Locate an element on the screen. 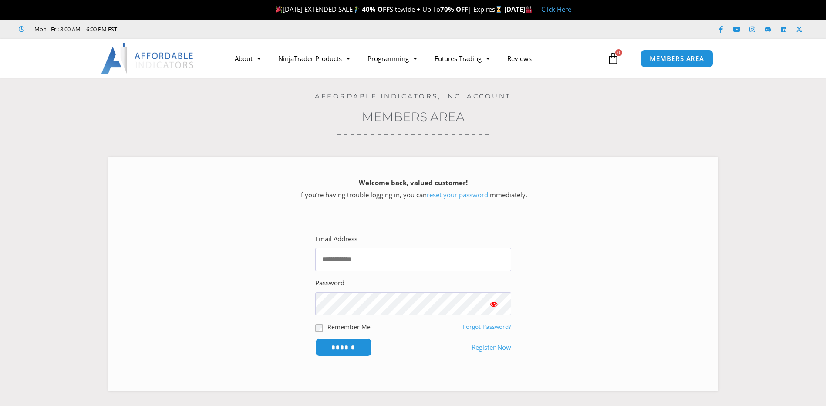 This screenshot has height=406, width=826. p: If you’re having trouble logging in, you can immediately. is located at coordinates (413, 189).